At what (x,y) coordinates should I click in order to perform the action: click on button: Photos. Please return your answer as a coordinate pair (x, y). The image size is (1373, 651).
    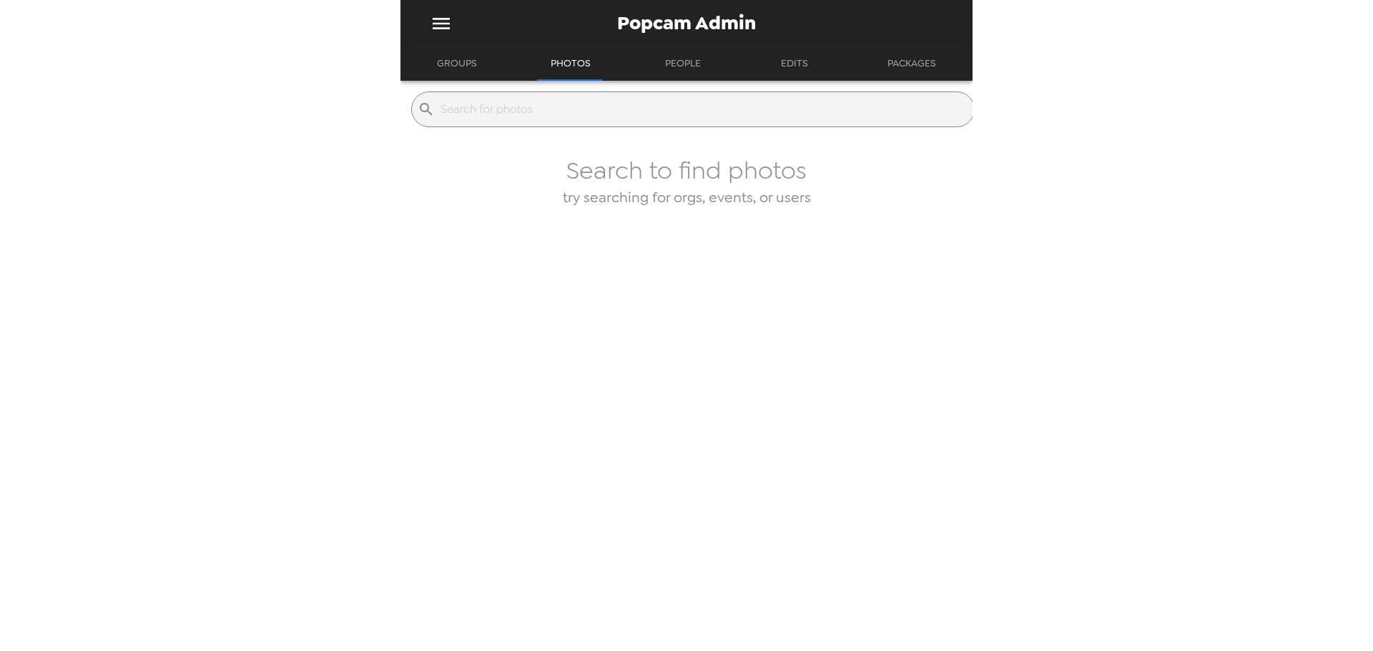
    Looking at the image, I should click on (571, 64).